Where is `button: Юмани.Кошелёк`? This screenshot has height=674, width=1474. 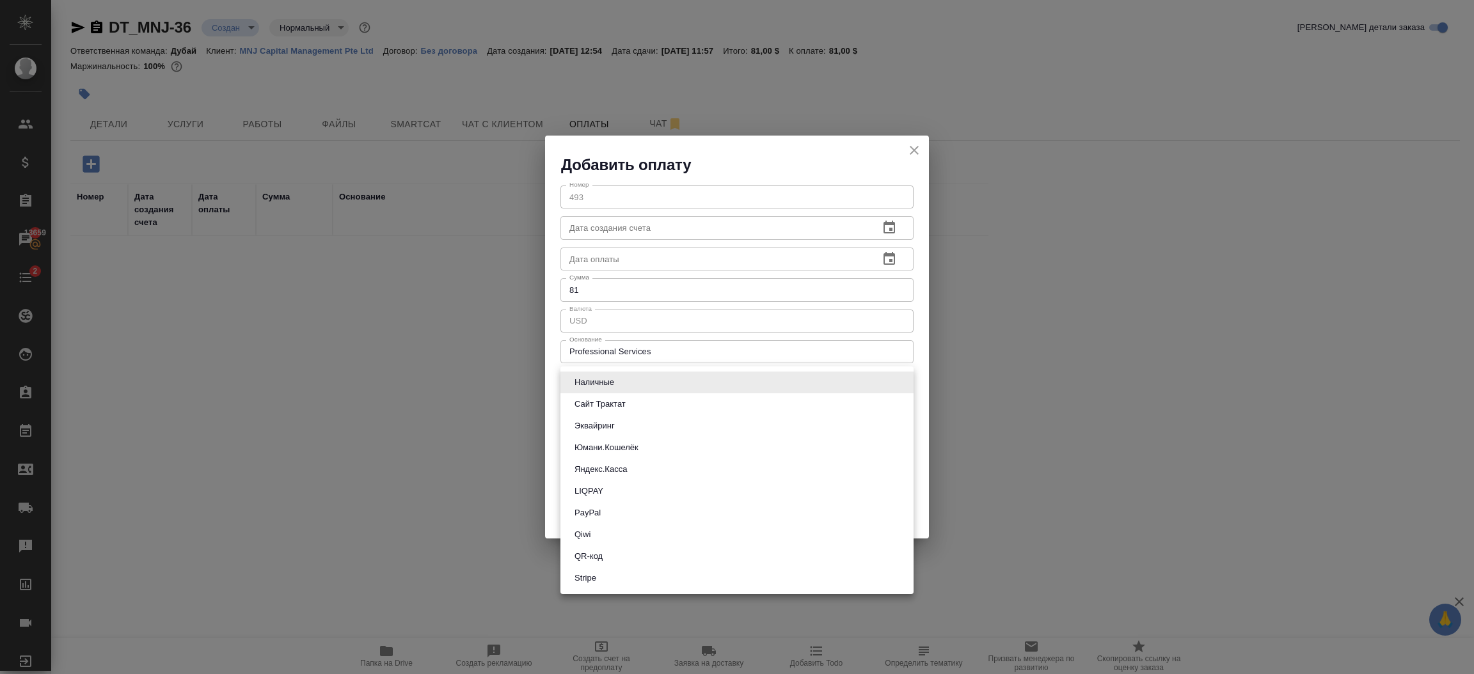 button: Юмани.Кошелёк is located at coordinates (607, 448).